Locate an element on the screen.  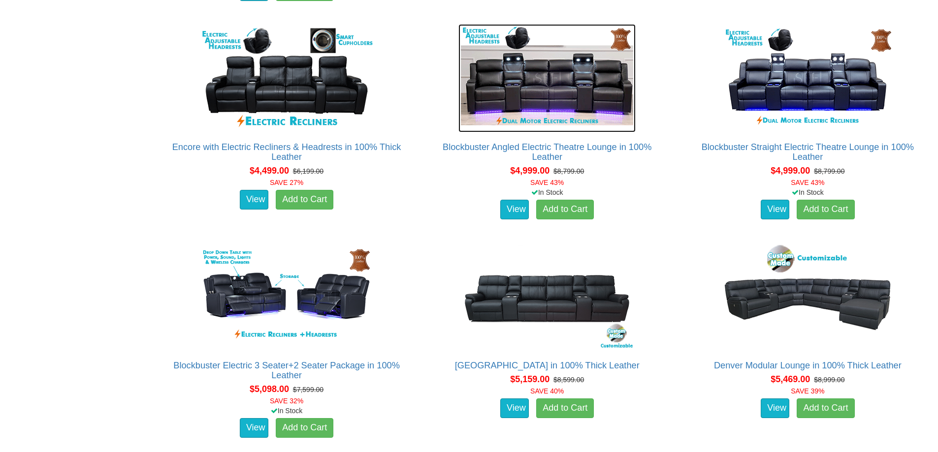
span: $5,098.00 is located at coordinates (269, 389).